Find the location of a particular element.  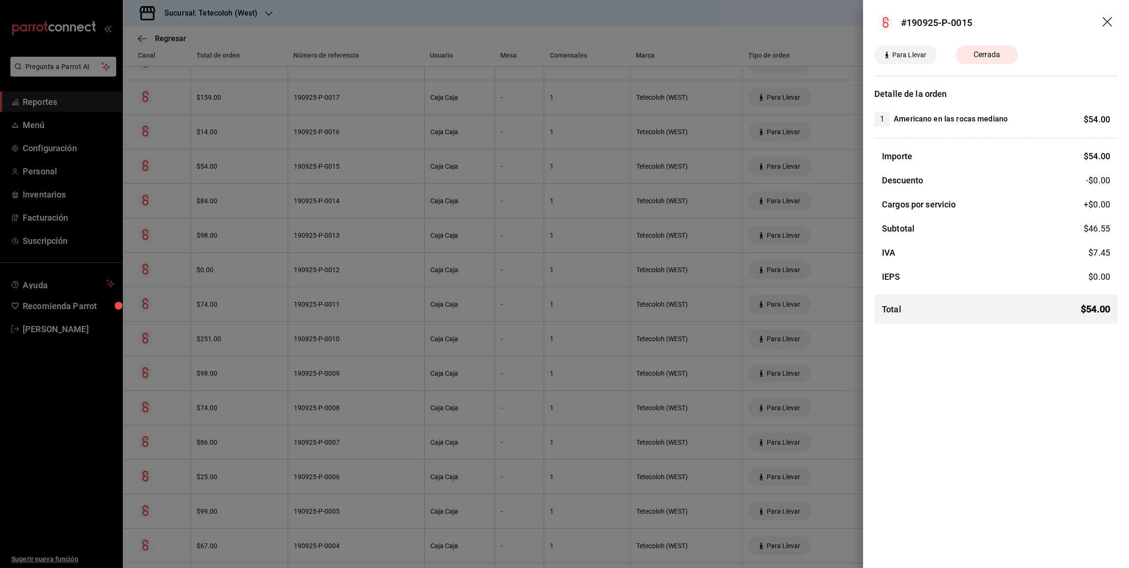

span: $ 46.55 is located at coordinates (1097, 228).